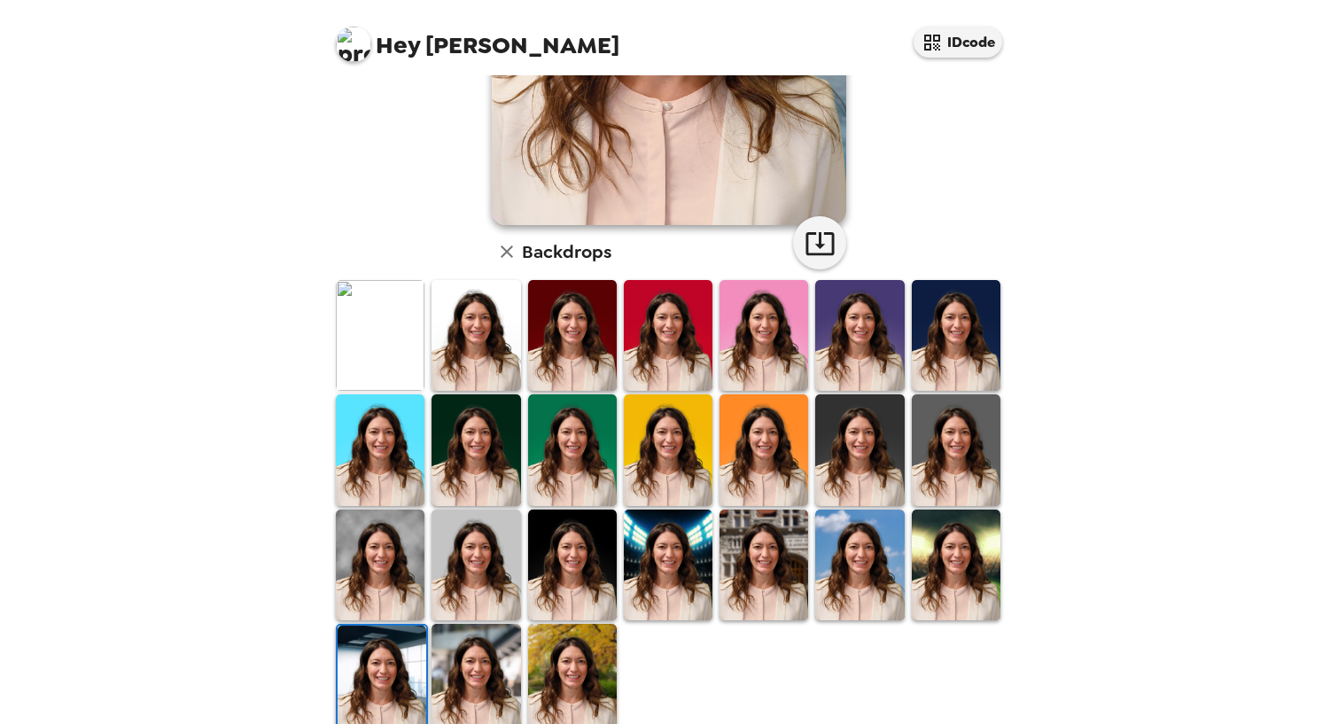  Describe the element at coordinates (958, 42) in the screenshot. I see `button: IDcode` at that location.